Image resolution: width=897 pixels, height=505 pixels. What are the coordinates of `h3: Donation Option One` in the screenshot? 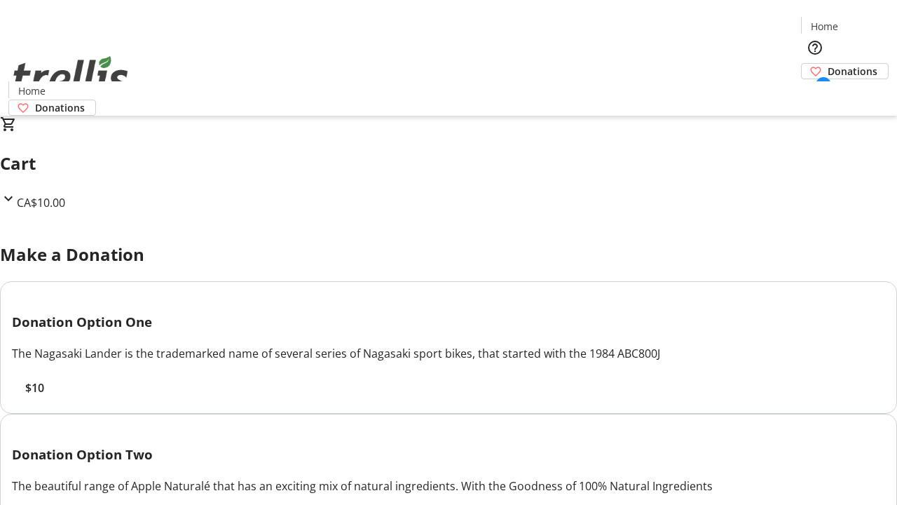 It's located at (448, 322).